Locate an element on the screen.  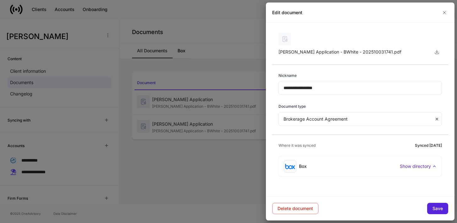
div: Delete document is located at coordinates (295, 208).